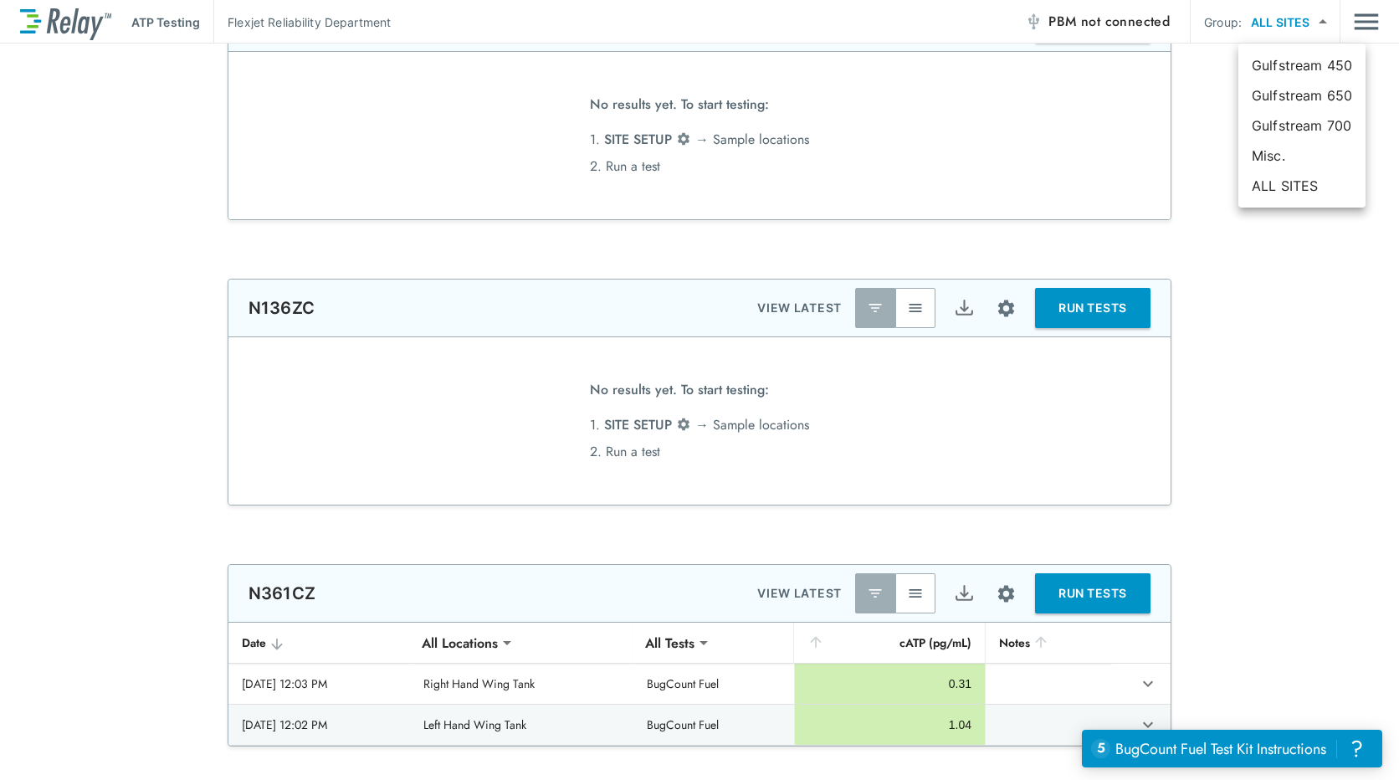 The width and height of the screenshot is (1399, 780). What do you see at coordinates (1302, 95) in the screenshot?
I see `li: Gulfstream 650` at bounding box center [1302, 95].